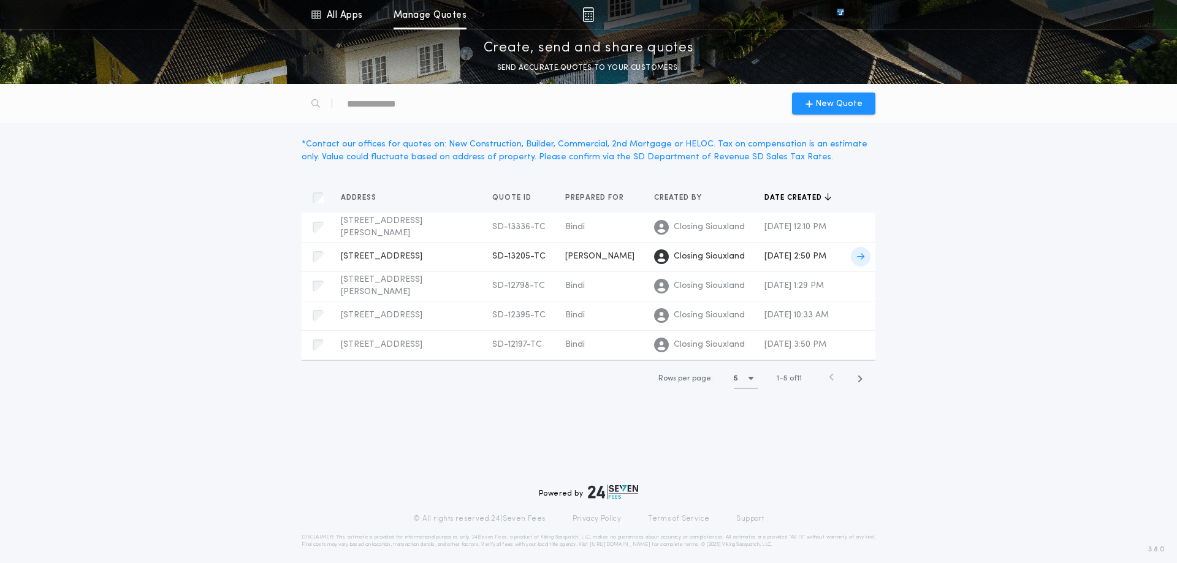 The image size is (1177, 563). What do you see at coordinates (685, 379) in the screenshot?
I see `span: Rows per page:` at bounding box center [685, 379].